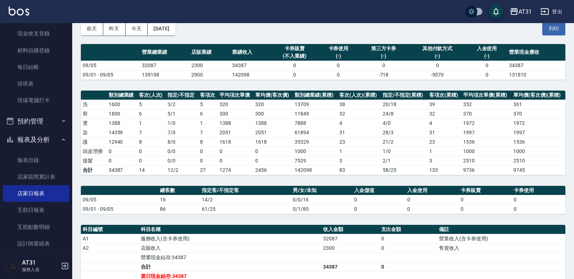  What do you see at coordinates (350, 239) in the screenshot?
I see `td: 32087` at bounding box center [350, 239].